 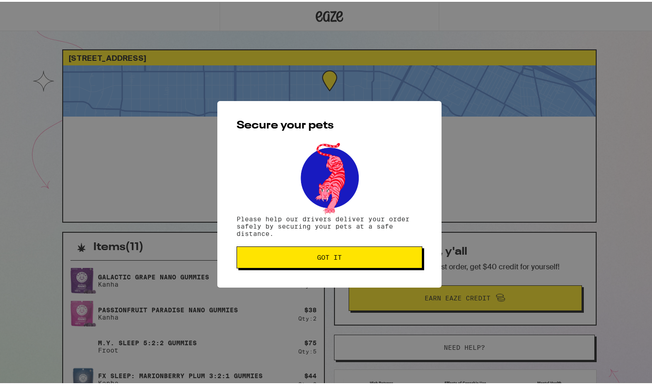 What do you see at coordinates (330, 176) in the screenshot?
I see `img: pets` at bounding box center [330, 176].